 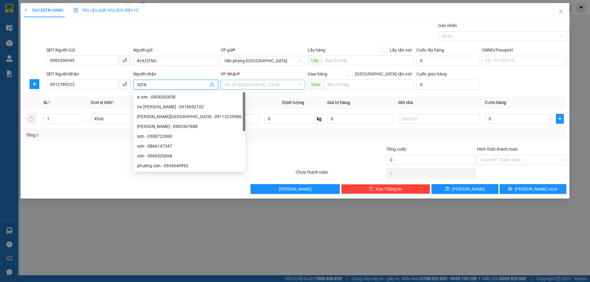 What do you see at coordinates (561, 12) in the screenshot?
I see `button: Close` at bounding box center [561, 12].